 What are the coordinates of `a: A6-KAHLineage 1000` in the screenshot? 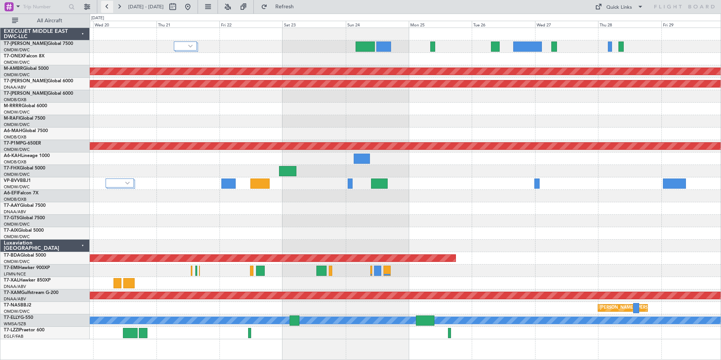 It's located at (27, 156).